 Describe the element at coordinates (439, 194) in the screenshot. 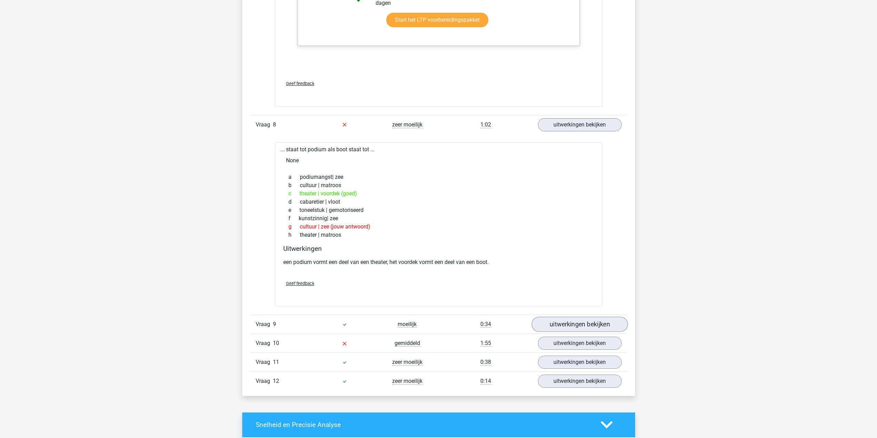

I see `div: theater | voordek (goed)` at that location.